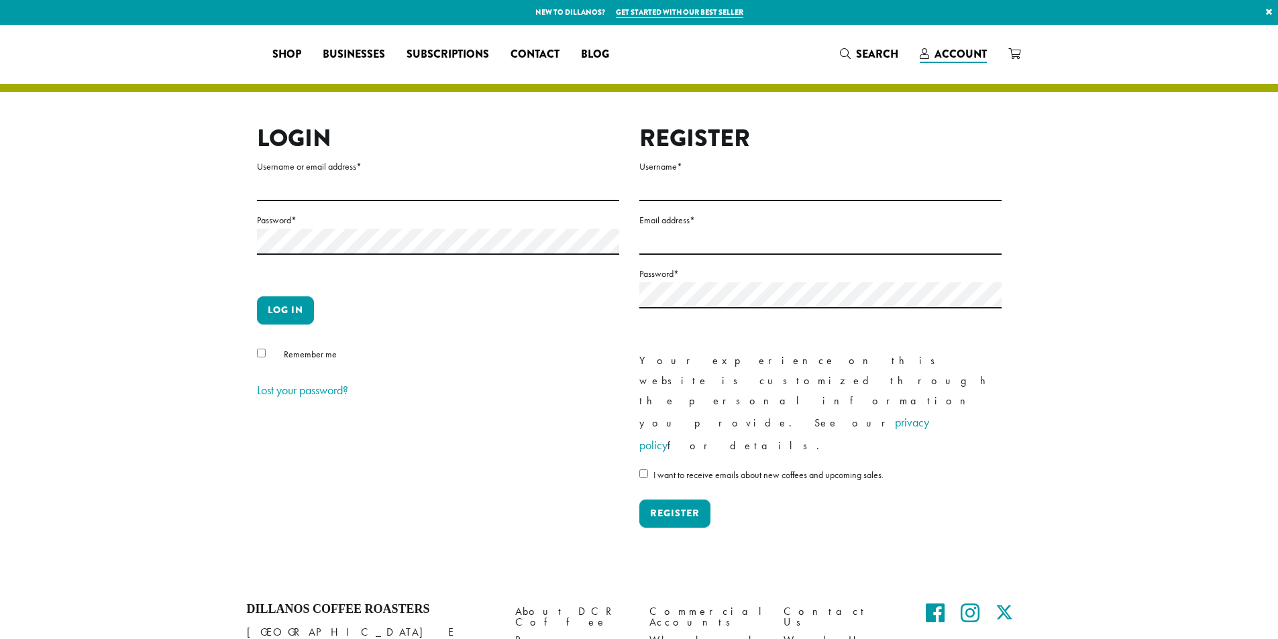 The height and width of the screenshot is (639, 1278). What do you see at coordinates (868, 54) in the screenshot?
I see `a: Search` at bounding box center [868, 54].